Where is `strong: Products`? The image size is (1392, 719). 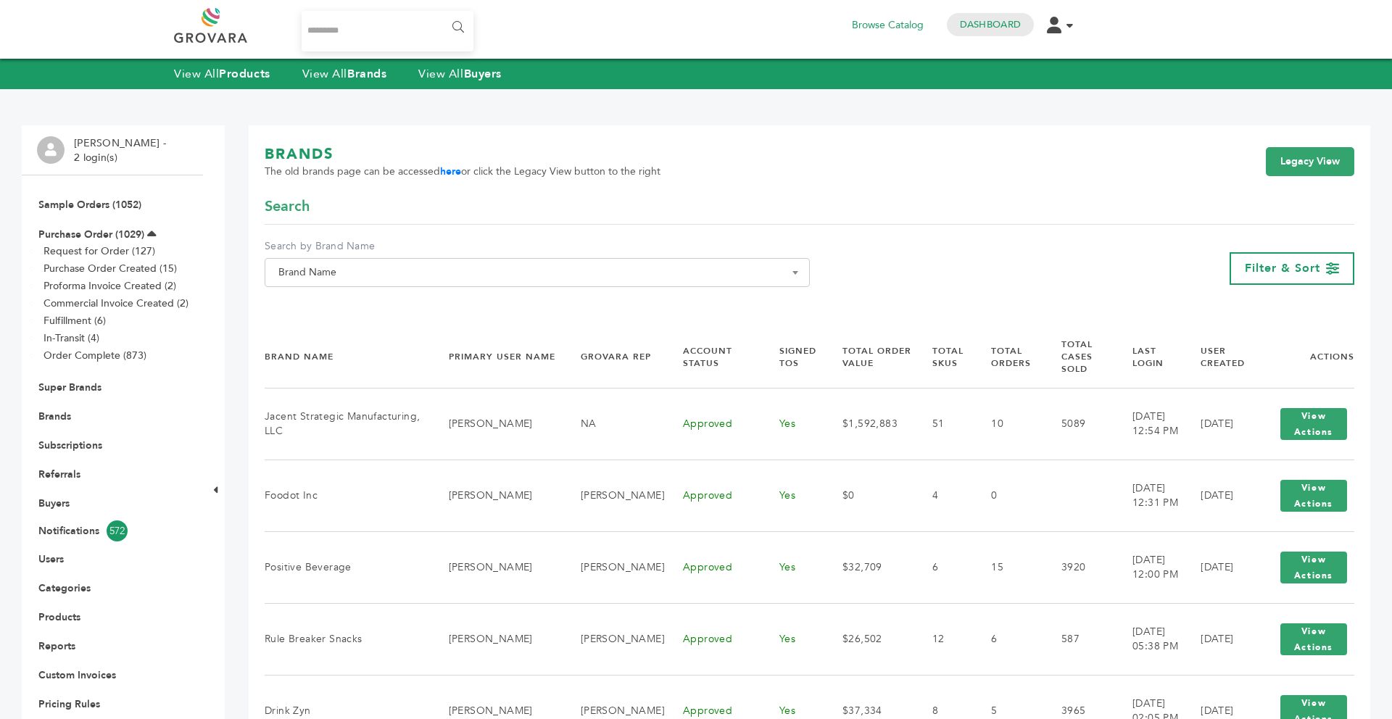
strong: Products is located at coordinates (244, 74).